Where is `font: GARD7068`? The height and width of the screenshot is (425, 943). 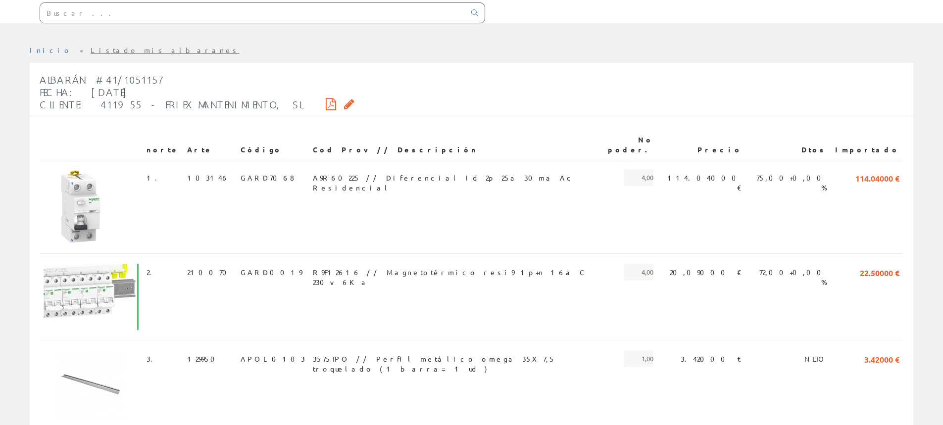 font: GARD7068 is located at coordinates (267, 178).